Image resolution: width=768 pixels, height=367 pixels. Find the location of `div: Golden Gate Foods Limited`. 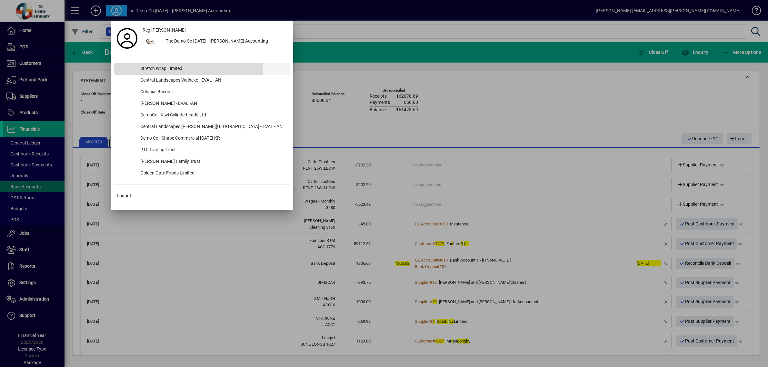

div: Golden Gate Foods Limited is located at coordinates (213, 173).